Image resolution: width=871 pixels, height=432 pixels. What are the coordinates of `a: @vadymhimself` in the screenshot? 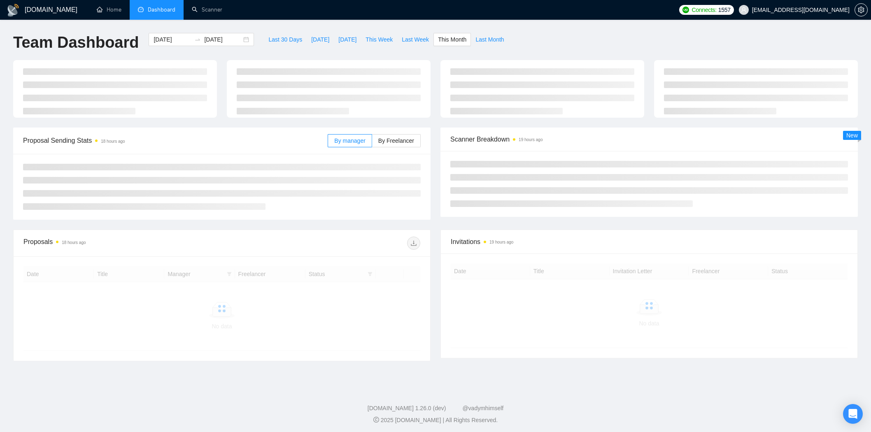 It's located at (483, 408).